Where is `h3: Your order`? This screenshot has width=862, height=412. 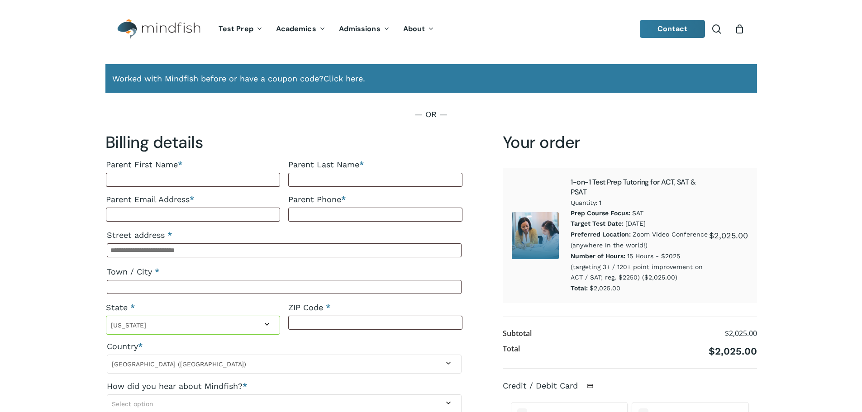 h3: Your order is located at coordinates (630, 143).